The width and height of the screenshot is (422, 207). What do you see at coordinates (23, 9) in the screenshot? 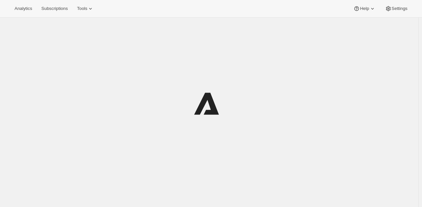
I see `span: Analytics` at bounding box center [23, 9].